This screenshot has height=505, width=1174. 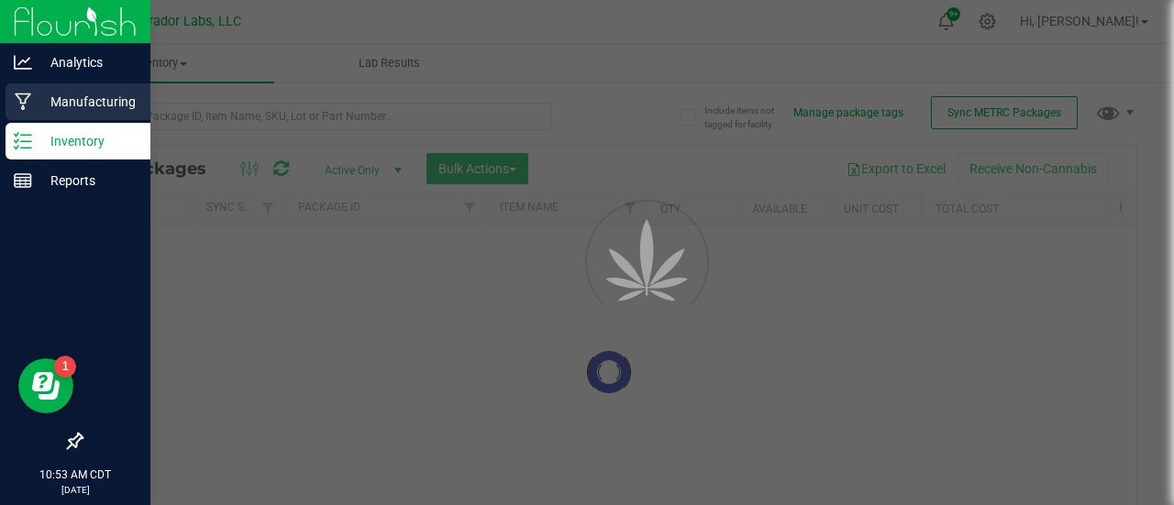 I want to click on p: Manufacturing, so click(x=87, y=102).